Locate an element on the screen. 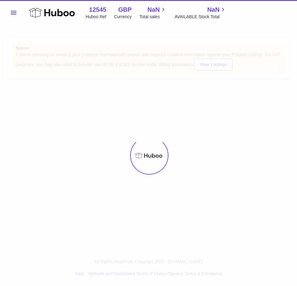  a: NaN AVAILABLE Stock Total is located at coordinates (201, 13).